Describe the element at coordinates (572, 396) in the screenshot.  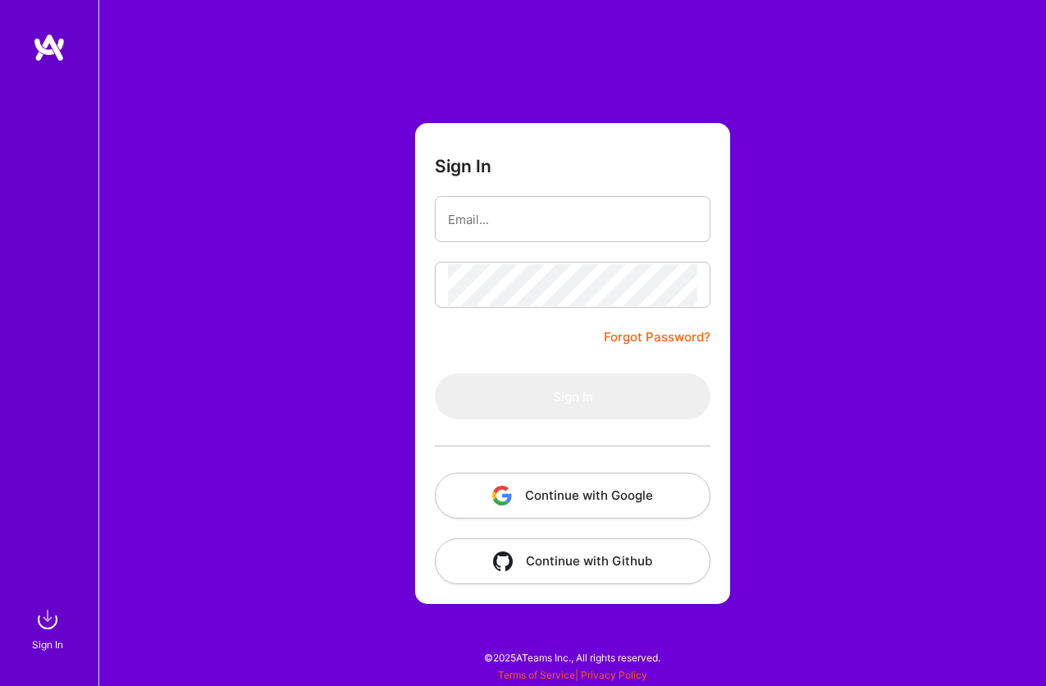
I see `button: Sign In` at that location.